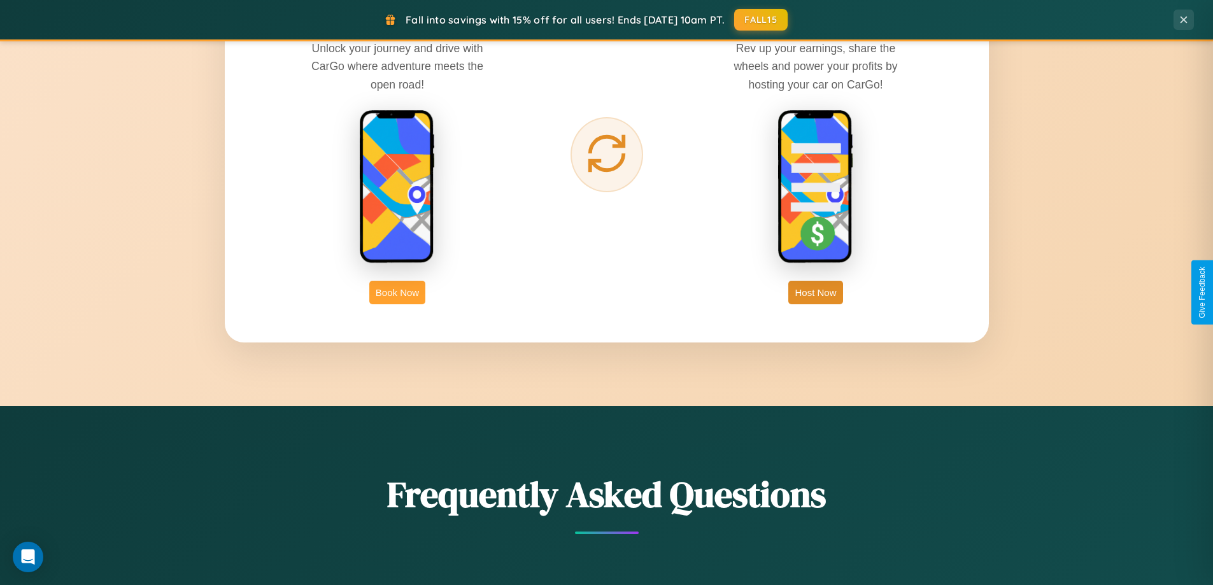 The width and height of the screenshot is (1213, 585). I want to click on p: Rev up your earnings, share the wheels and power your profits by hosting your car on CarGo!, so click(816, 66).